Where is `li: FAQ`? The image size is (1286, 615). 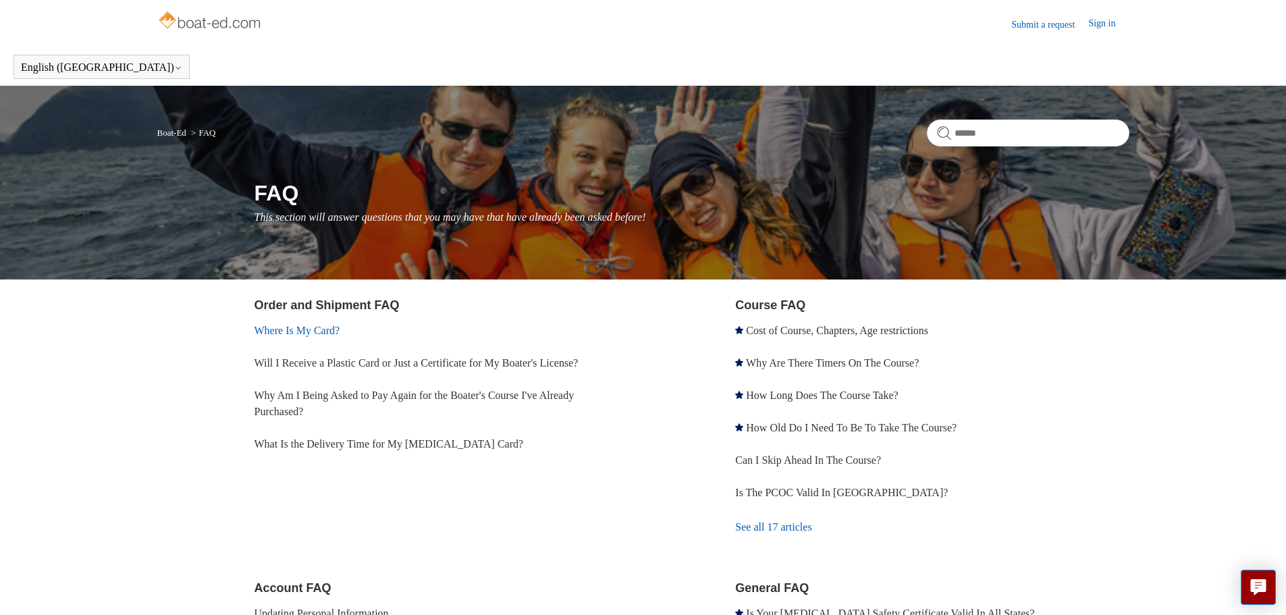
li: FAQ is located at coordinates (202, 132).